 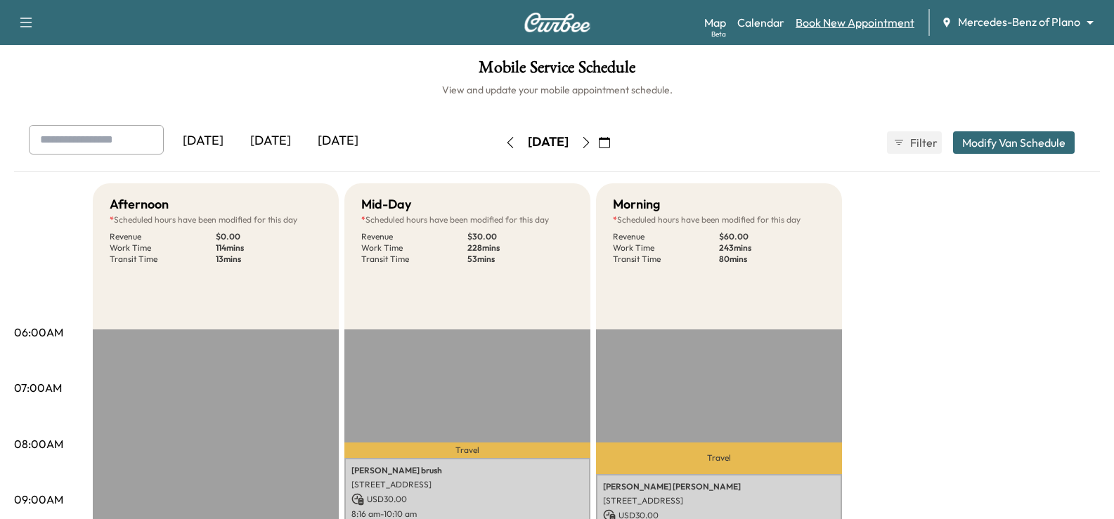 I want to click on p: 06:00AM, so click(x=39, y=332).